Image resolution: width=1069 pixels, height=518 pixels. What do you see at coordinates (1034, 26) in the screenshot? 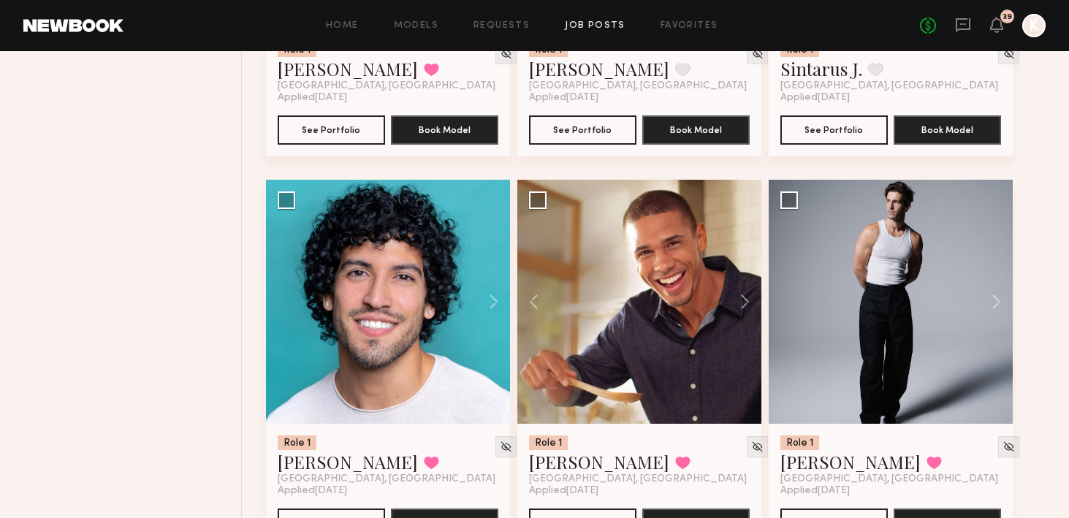
I see `a: K` at bounding box center [1034, 26].